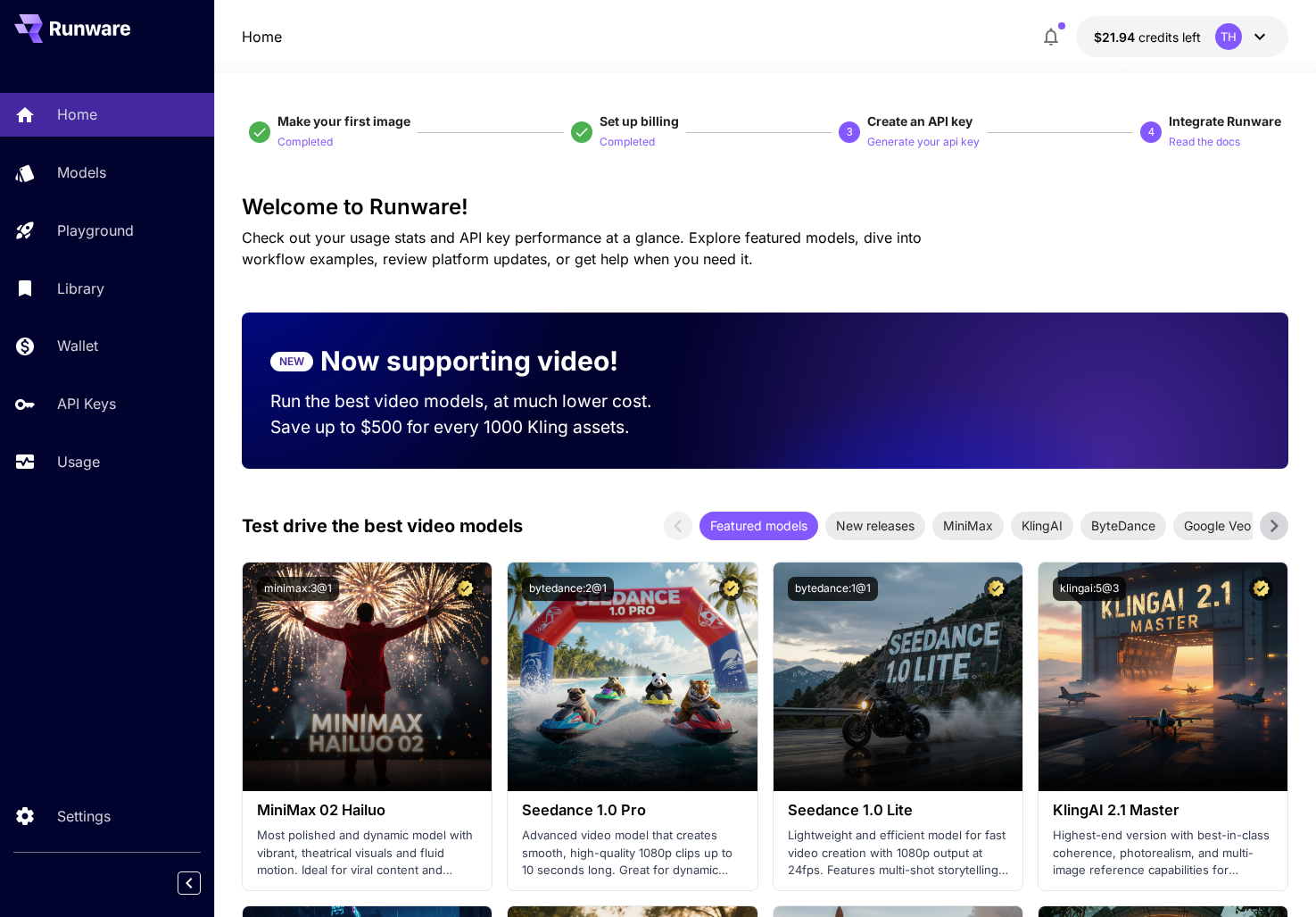 The height and width of the screenshot is (917, 1316). What do you see at coordinates (81, 172) in the screenshot?
I see `p: Models` at bounding box center [81, 172].